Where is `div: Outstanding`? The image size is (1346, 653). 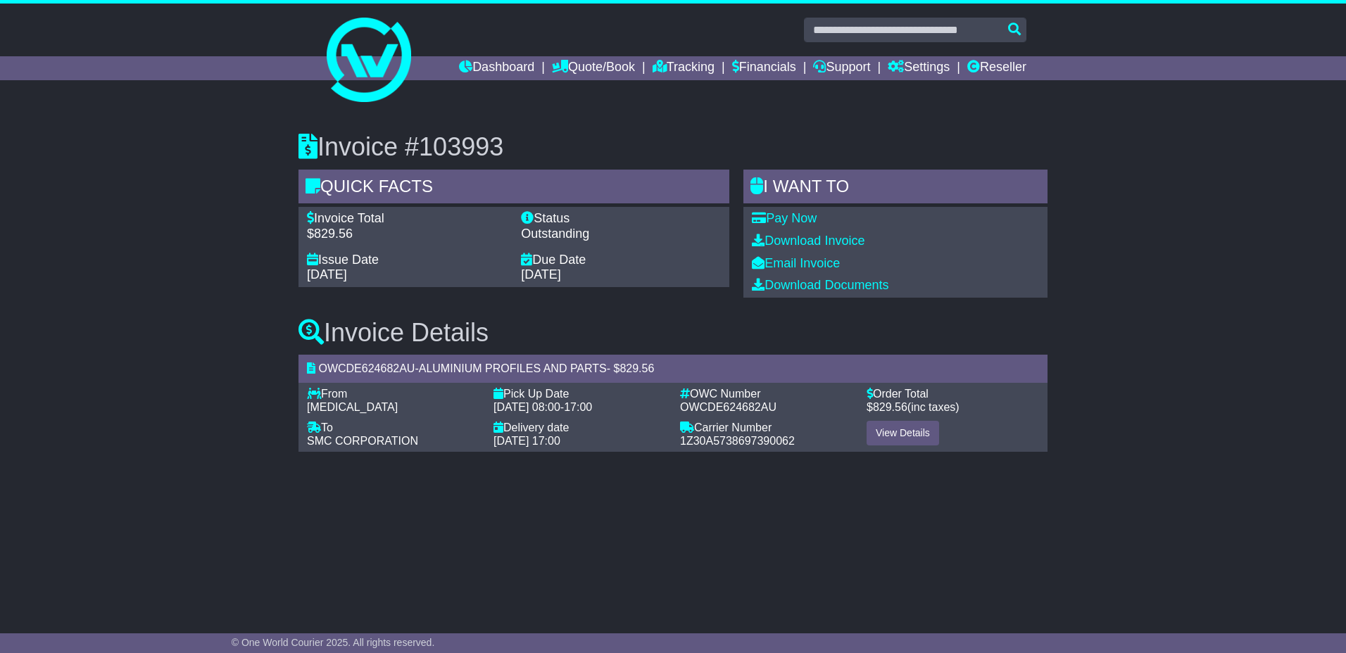 div: Outstanding is located at coordinates (621, 234).